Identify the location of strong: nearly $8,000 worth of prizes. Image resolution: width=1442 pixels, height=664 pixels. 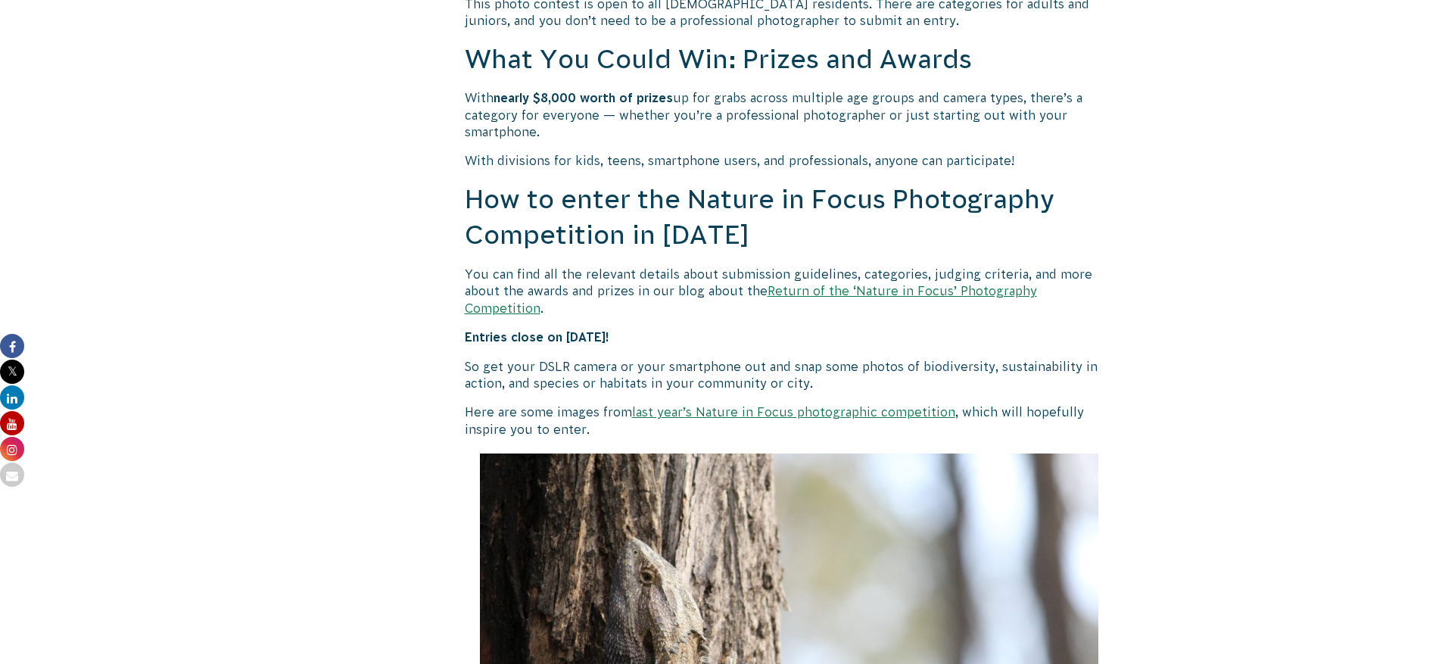
(583, 98).